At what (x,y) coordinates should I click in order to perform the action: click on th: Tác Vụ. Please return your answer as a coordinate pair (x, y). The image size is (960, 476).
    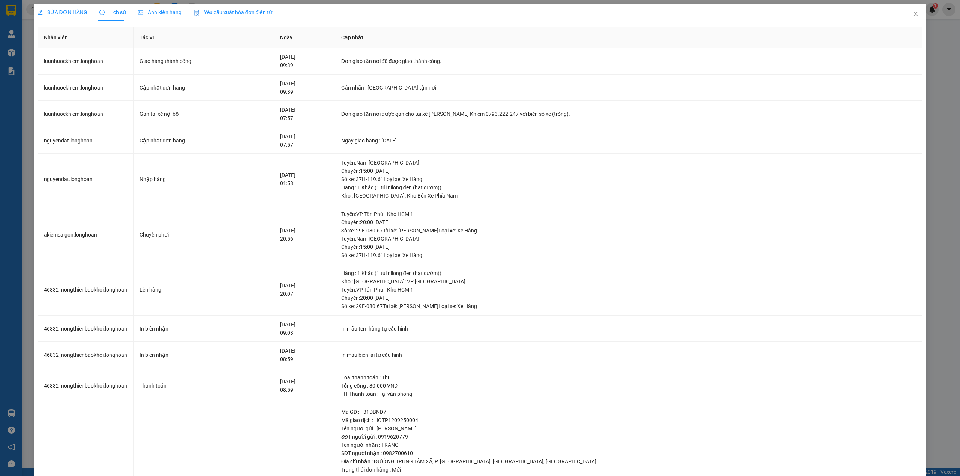
    Looking at the image, I should click on (204, 38).